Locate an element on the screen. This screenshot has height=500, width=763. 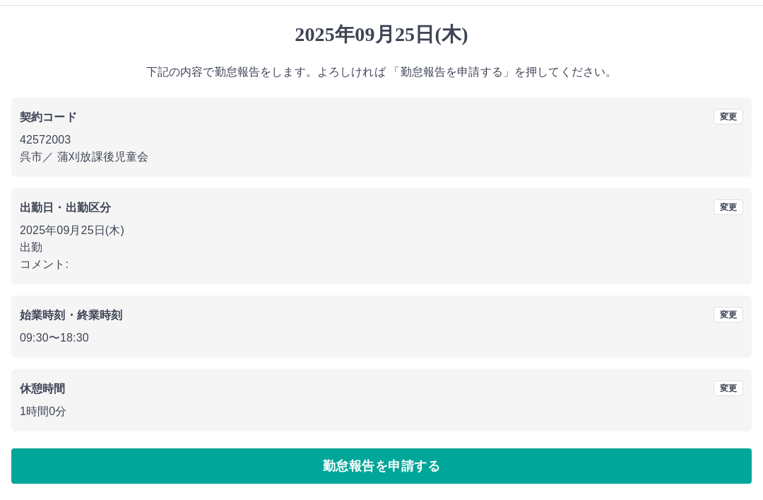
b: 休憩時間 is located at coordinates (42, 388).